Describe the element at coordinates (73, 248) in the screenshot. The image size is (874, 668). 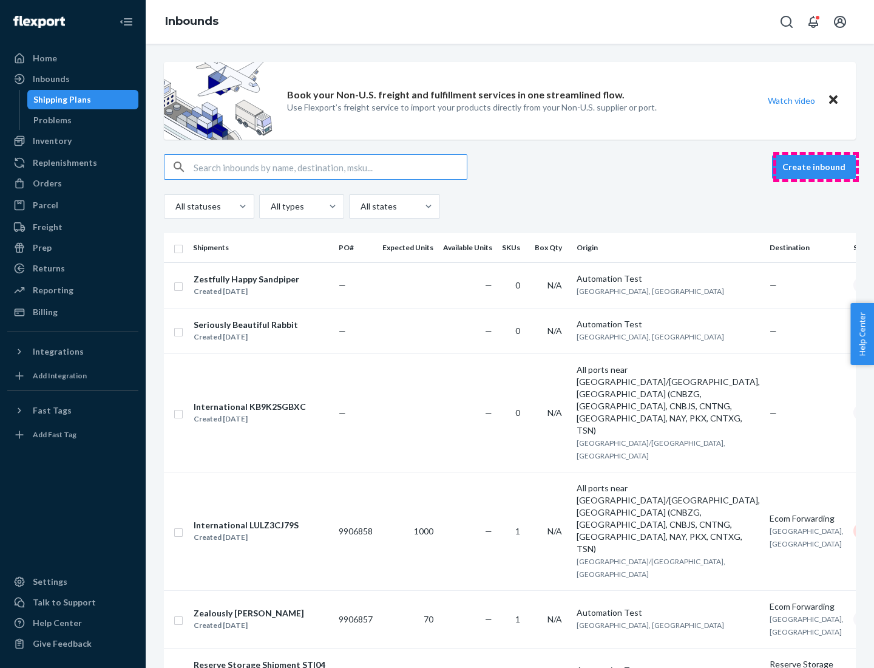
I see `a: Prep` at that location.